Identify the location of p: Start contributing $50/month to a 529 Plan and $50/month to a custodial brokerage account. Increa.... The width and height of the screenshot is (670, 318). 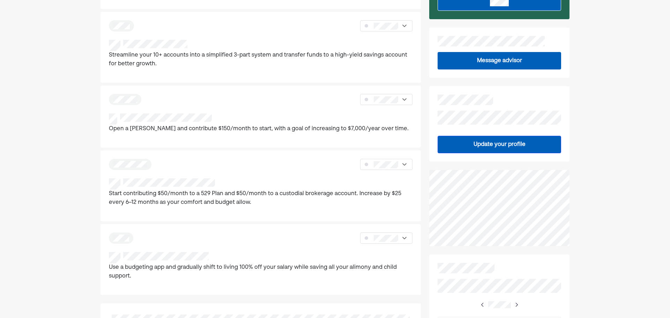
(261, 198).